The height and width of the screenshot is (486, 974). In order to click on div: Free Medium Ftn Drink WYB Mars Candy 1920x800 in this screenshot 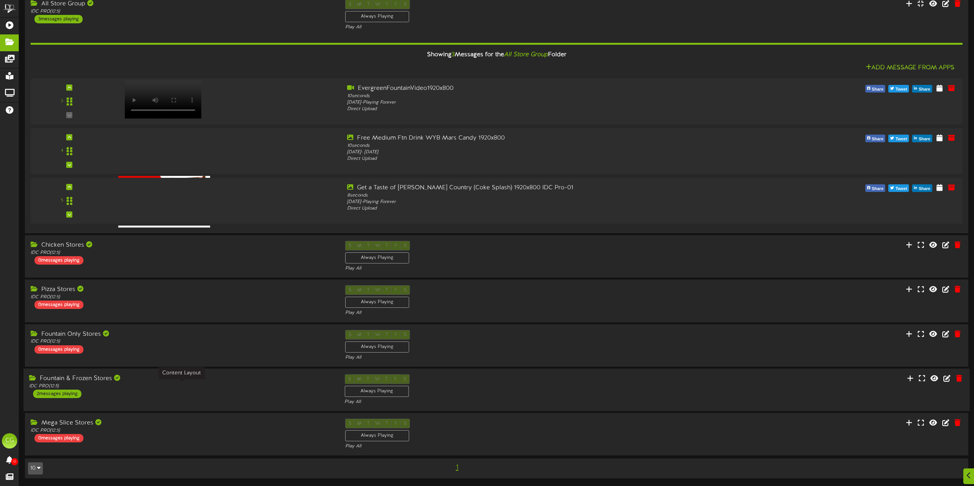, I will do `click(535, 138)`.